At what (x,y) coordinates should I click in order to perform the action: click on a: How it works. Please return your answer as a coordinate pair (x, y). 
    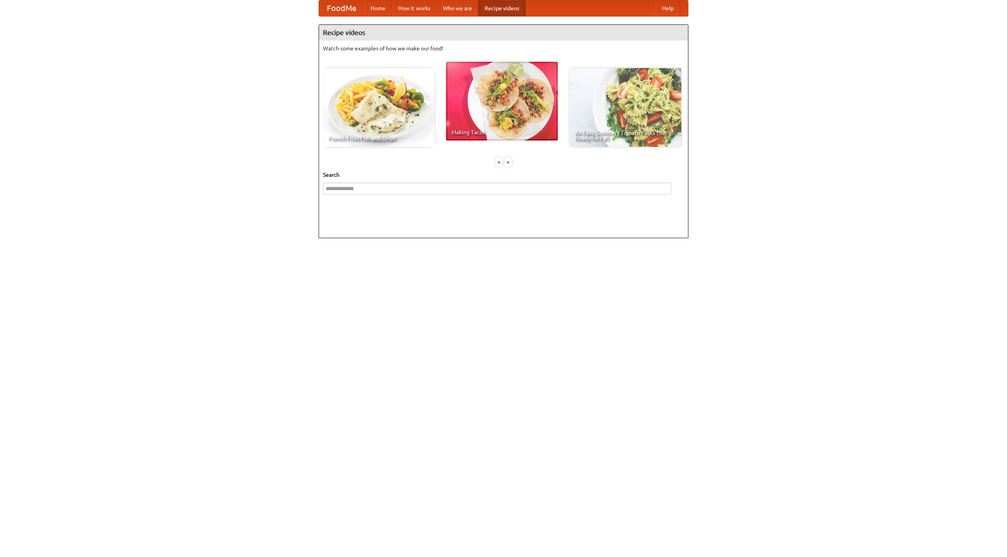
    Looking at the image, I should click on (414, 8).